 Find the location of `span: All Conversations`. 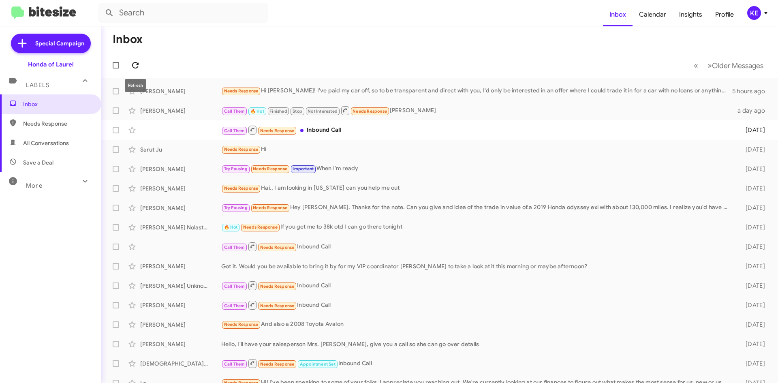

span: All Conversations is located at coordinates (46, 143).